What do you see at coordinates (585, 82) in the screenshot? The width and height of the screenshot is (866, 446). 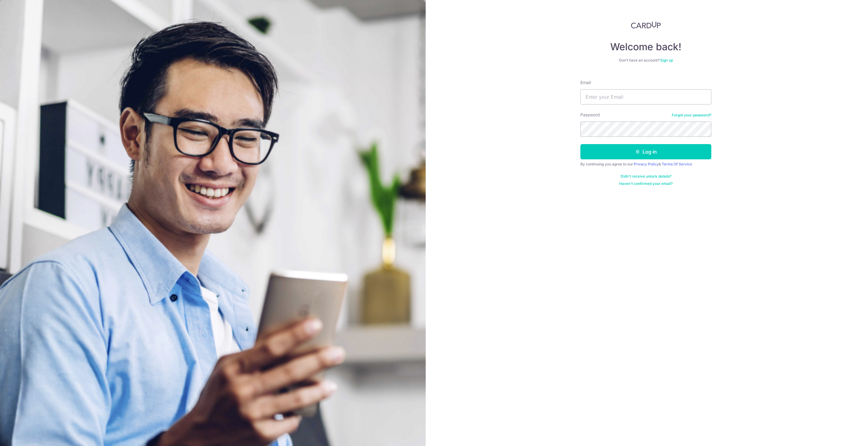 I see `label: Email` at bounding box center [585, 82].